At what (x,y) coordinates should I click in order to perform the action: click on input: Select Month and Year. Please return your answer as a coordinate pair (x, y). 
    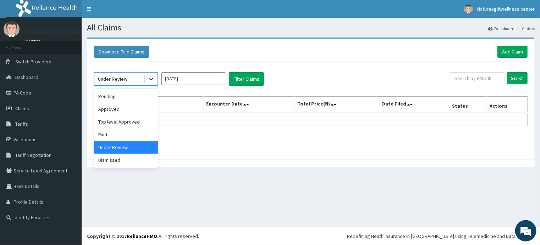
    Looking at the image, I should click on (193, 79).